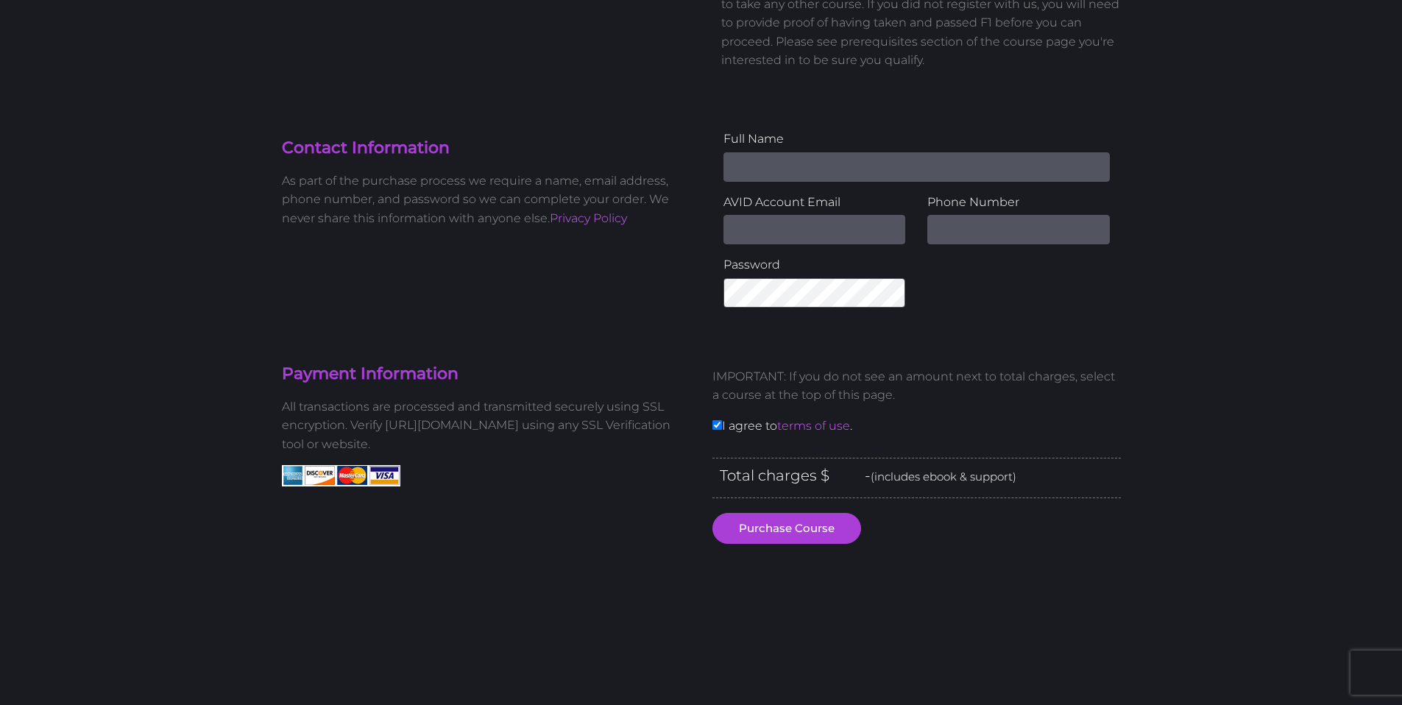 The image size is (1402, 705). Describe the element at coordinates (486, 200) in the screenshot. I see `p: As part of the purchase process we require a name, email address, phone number, and password so w...` at that location.